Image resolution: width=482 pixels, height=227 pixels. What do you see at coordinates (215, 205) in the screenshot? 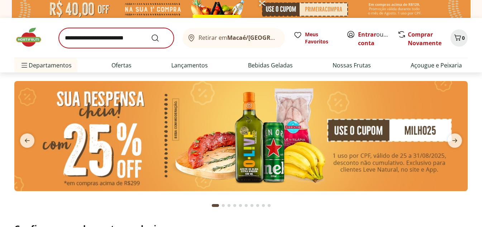
I see `button: Current page from fs-carousel` at bounding box center [215, 205].